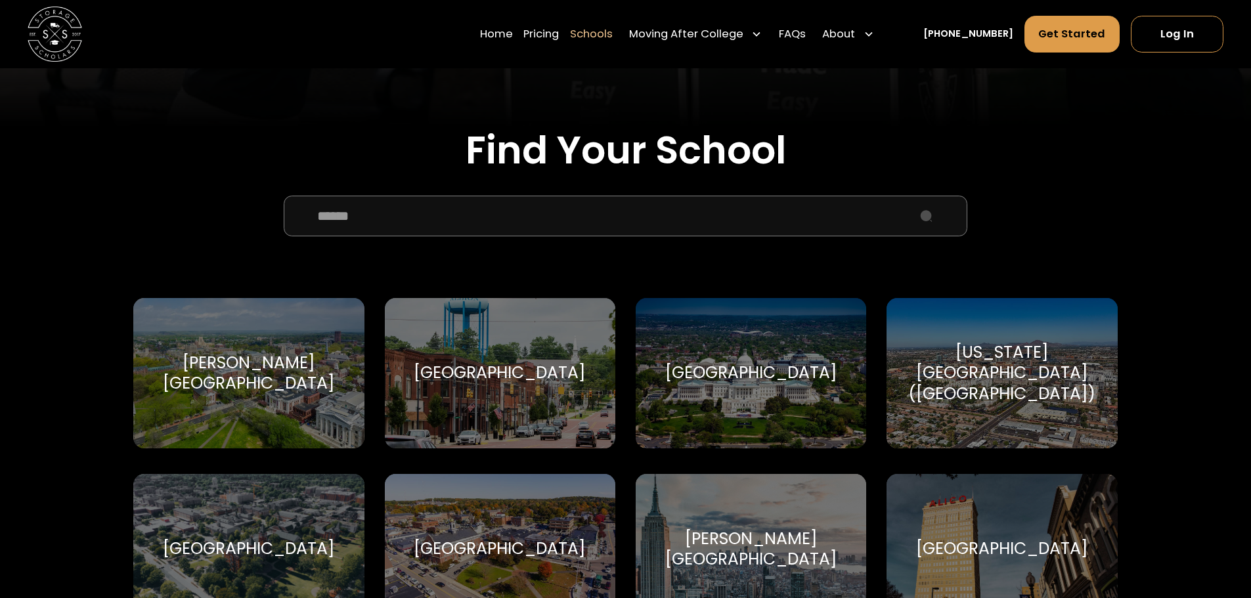  What do you see at coordinates (1177, 34) in the screenshot?
I see `a: Log In` at bounding box center [1177, 34].